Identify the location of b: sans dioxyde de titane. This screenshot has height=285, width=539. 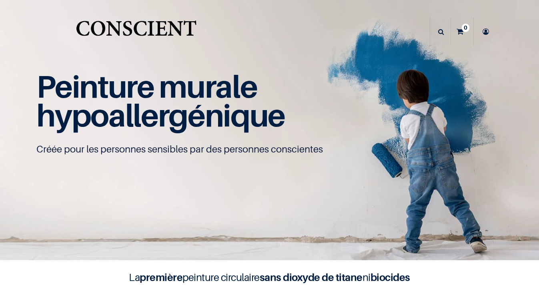
(311, 277).